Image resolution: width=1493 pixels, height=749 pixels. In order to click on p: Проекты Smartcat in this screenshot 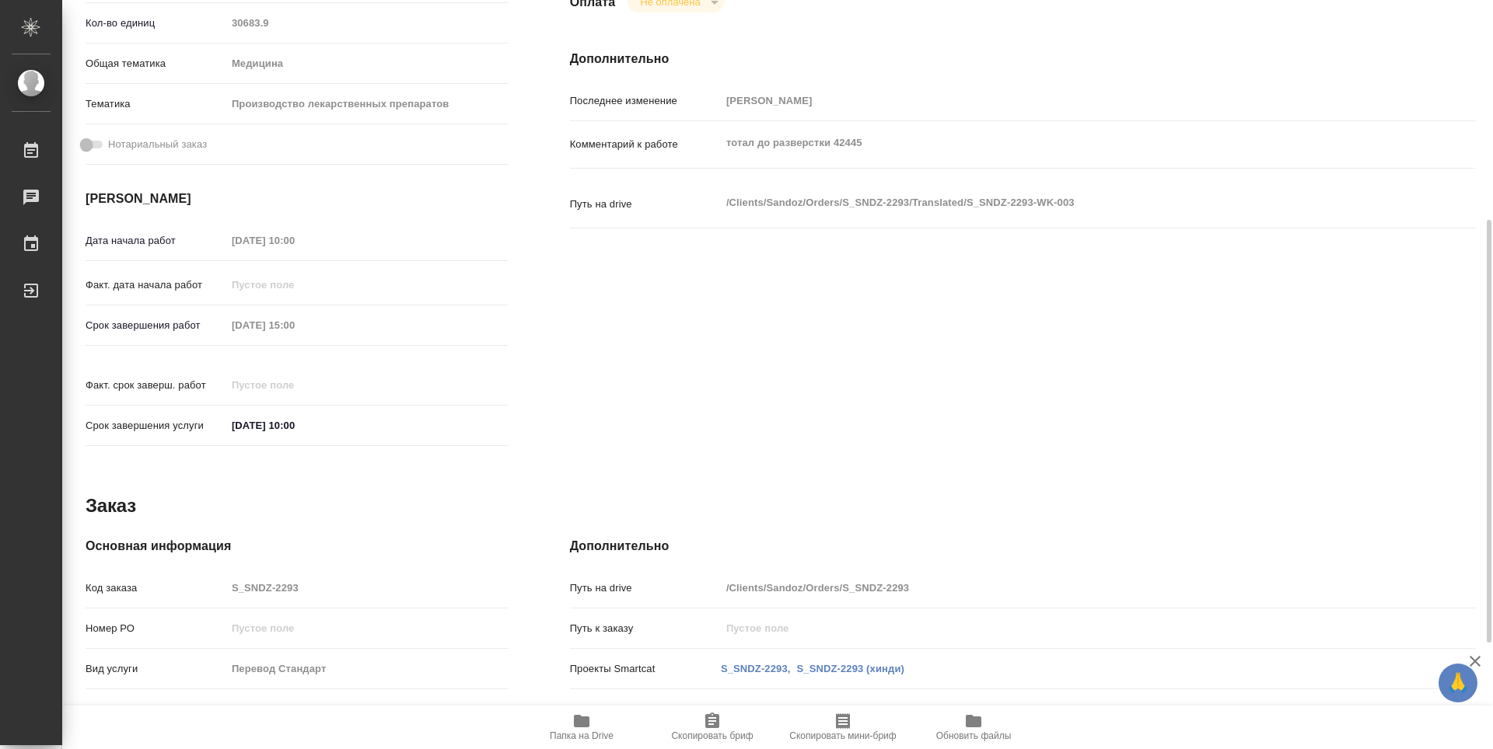, I will do `click(645, 669)`.